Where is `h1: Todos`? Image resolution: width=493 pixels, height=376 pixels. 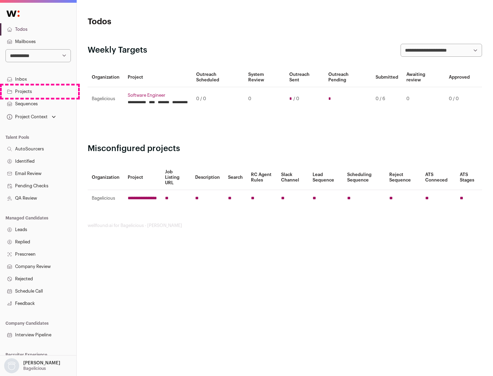
h1: Todos is located at coordinates (153, 22).